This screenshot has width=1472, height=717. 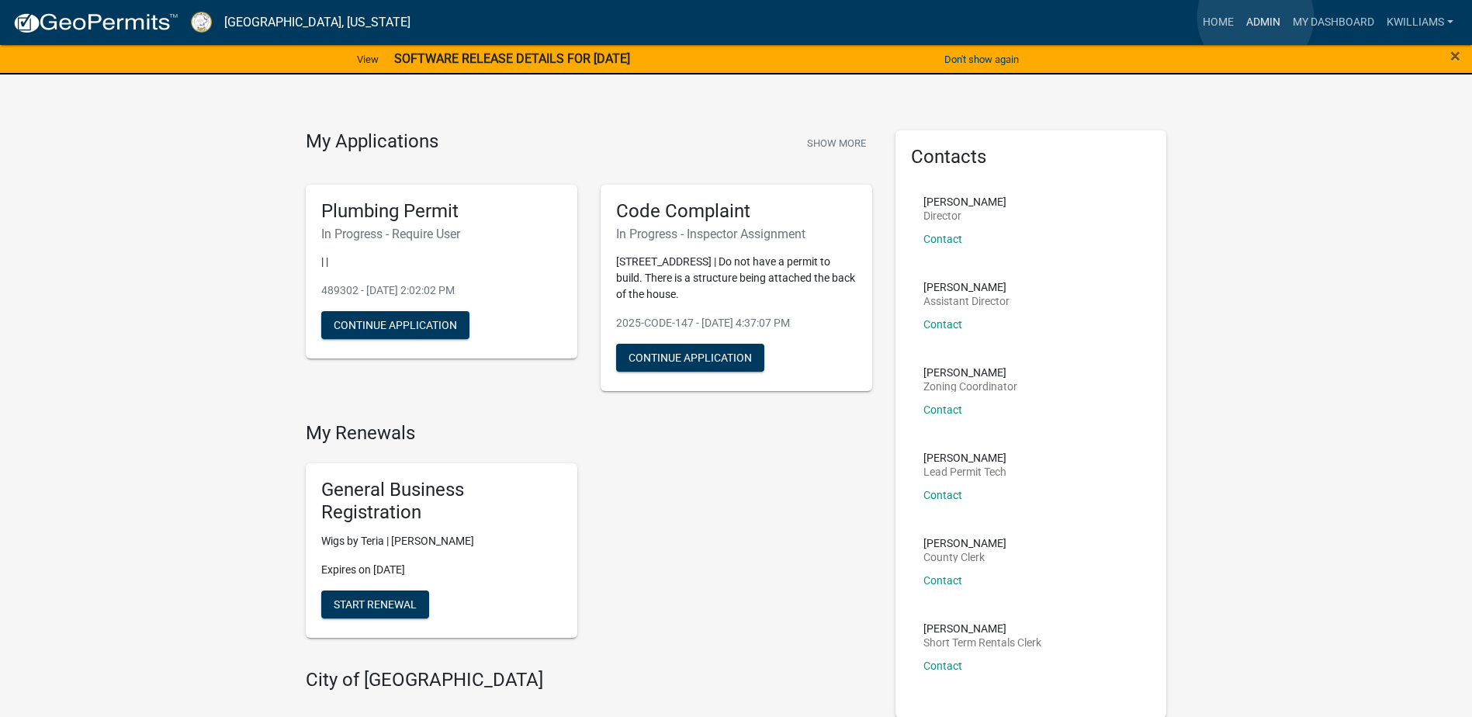 What do you see at coordinates (1333, 23) in the screenshot?
I see `a: My Dashboard` at bounding box center [1333, 23].